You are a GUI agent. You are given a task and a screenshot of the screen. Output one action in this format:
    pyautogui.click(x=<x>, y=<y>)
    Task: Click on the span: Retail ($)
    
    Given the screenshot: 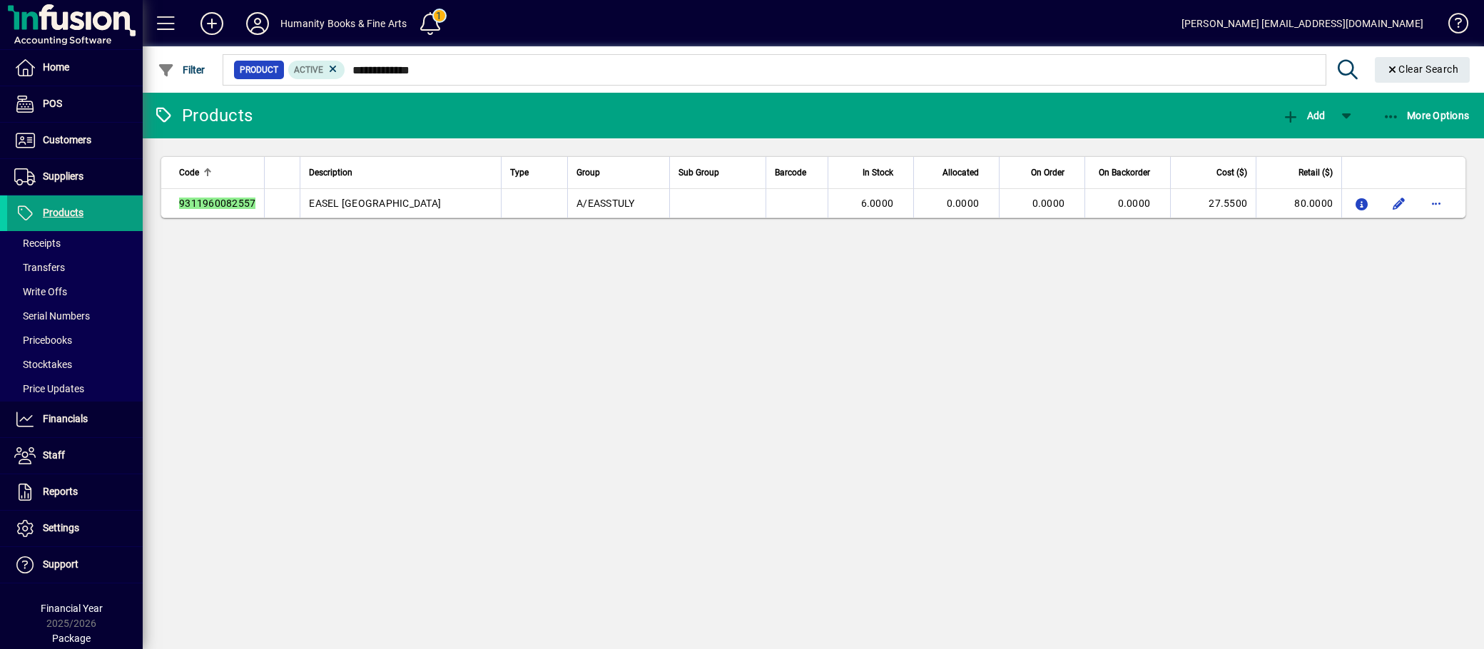 What is the action you would take?
    pyautogui.click(x=1316, y=173)
    